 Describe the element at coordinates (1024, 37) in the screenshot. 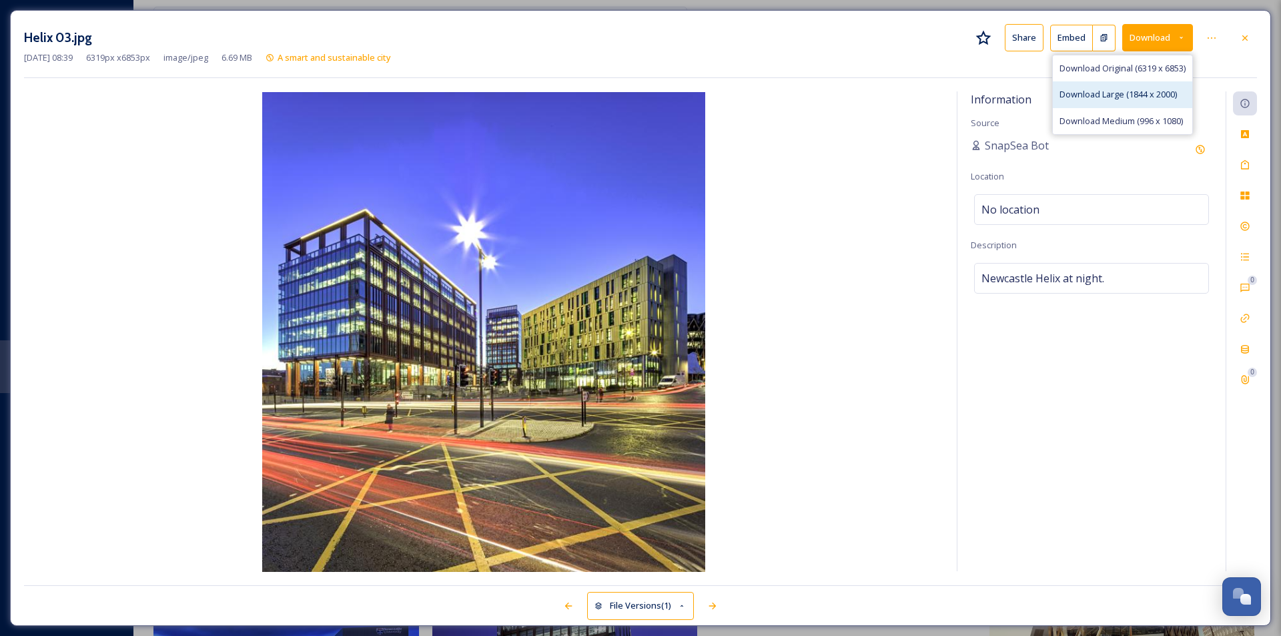

I see `button: Share` at that location.